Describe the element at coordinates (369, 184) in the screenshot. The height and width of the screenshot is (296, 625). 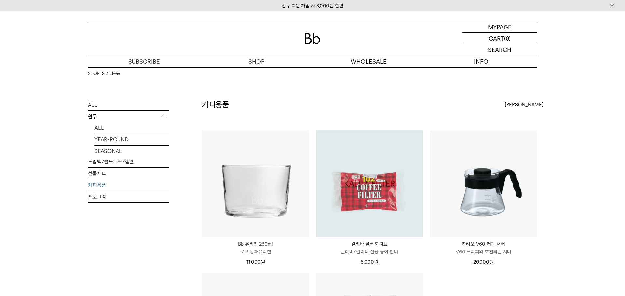
I see `a: 칼리타 필터 화이트` at that location.